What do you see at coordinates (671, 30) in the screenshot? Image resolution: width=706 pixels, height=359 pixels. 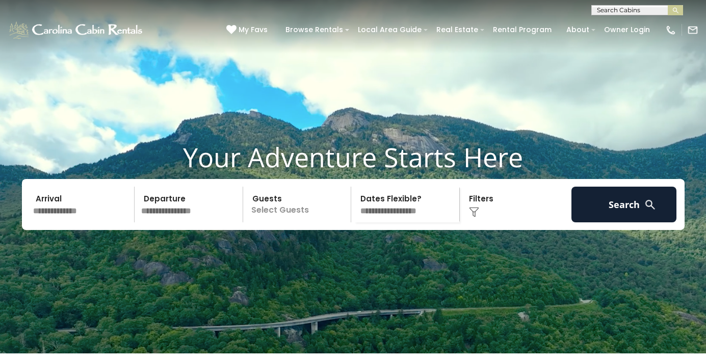 I see `img: phone-regular-white.png` at bounding box center [671, 30].